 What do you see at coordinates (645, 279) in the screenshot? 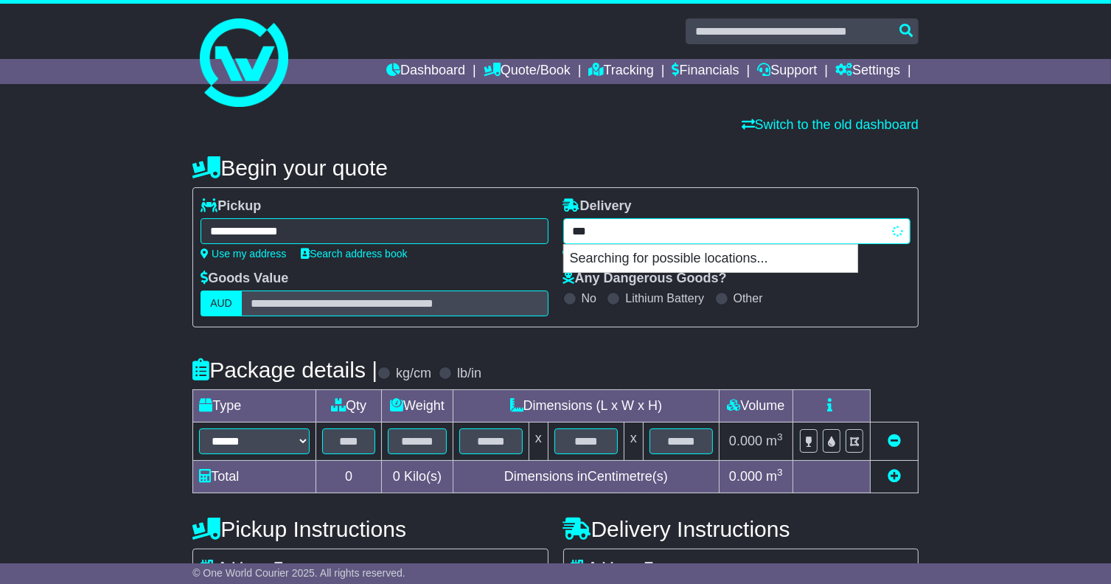
I see `label: Any Dangerous Goods?` at bounding box center [645, 279].